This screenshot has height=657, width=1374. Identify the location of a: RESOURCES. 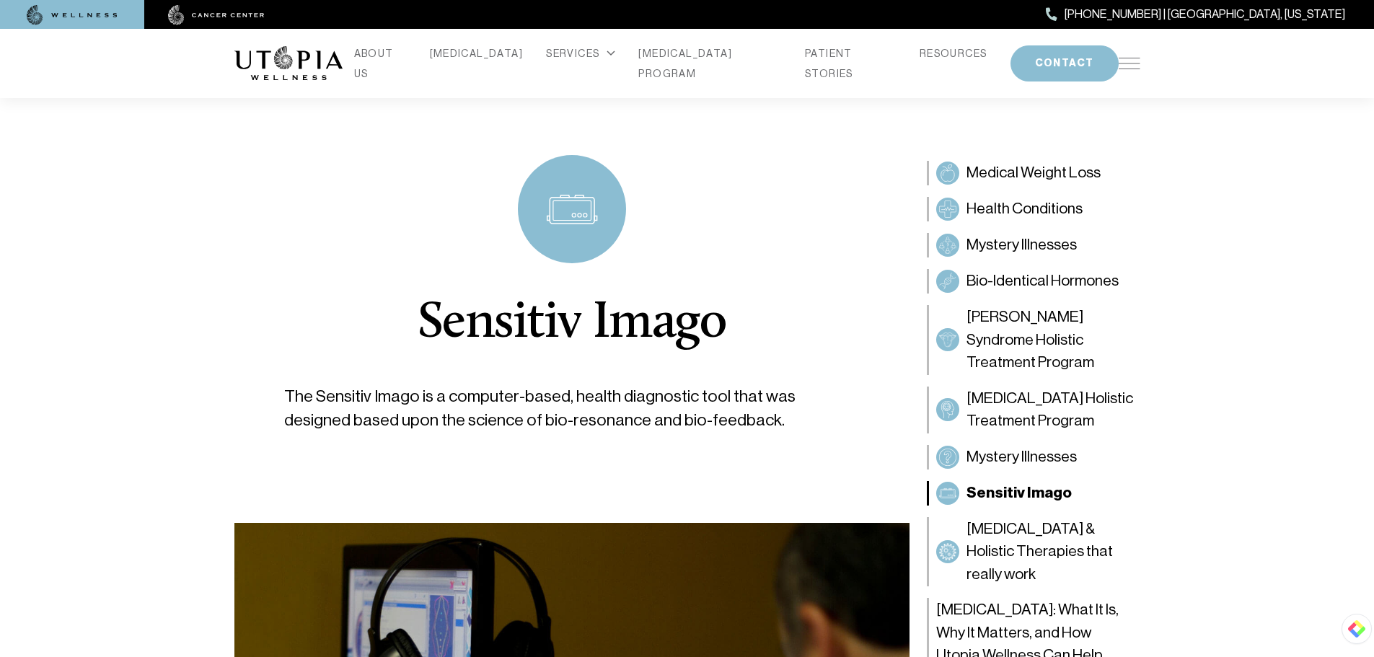
(953, 53).